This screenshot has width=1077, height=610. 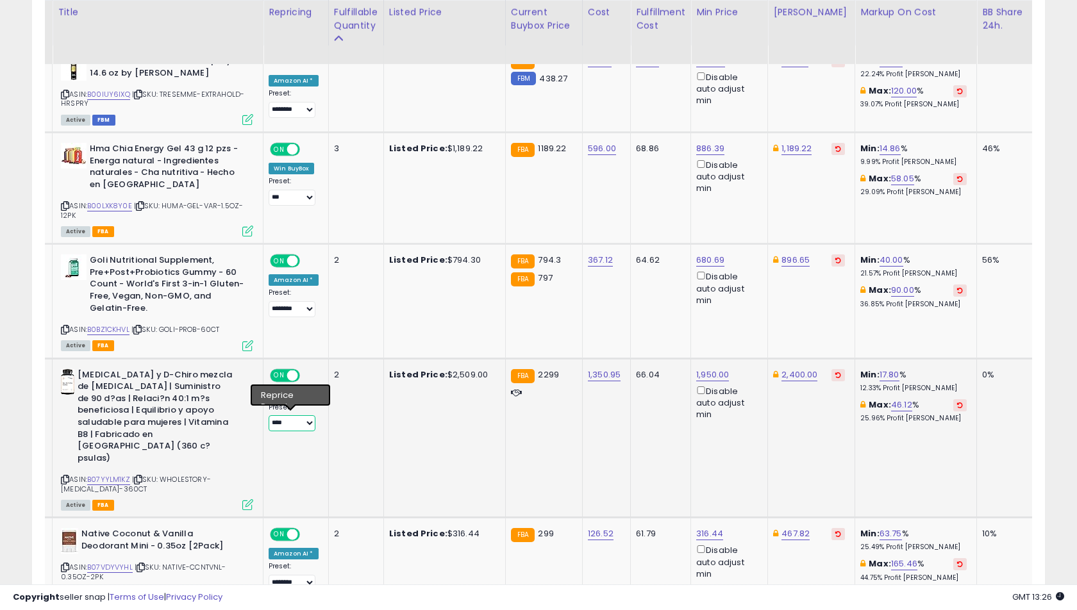 I want to click on div: Title, so click(x=158, y=12).